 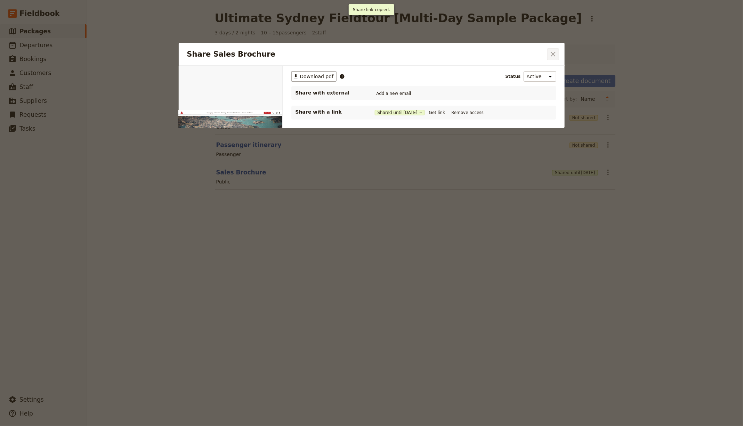 What do you see at coordinates (407, 11) in the screenshot?
I see `a: +1 (202) 630-9261` at bounding box center [407, 11].